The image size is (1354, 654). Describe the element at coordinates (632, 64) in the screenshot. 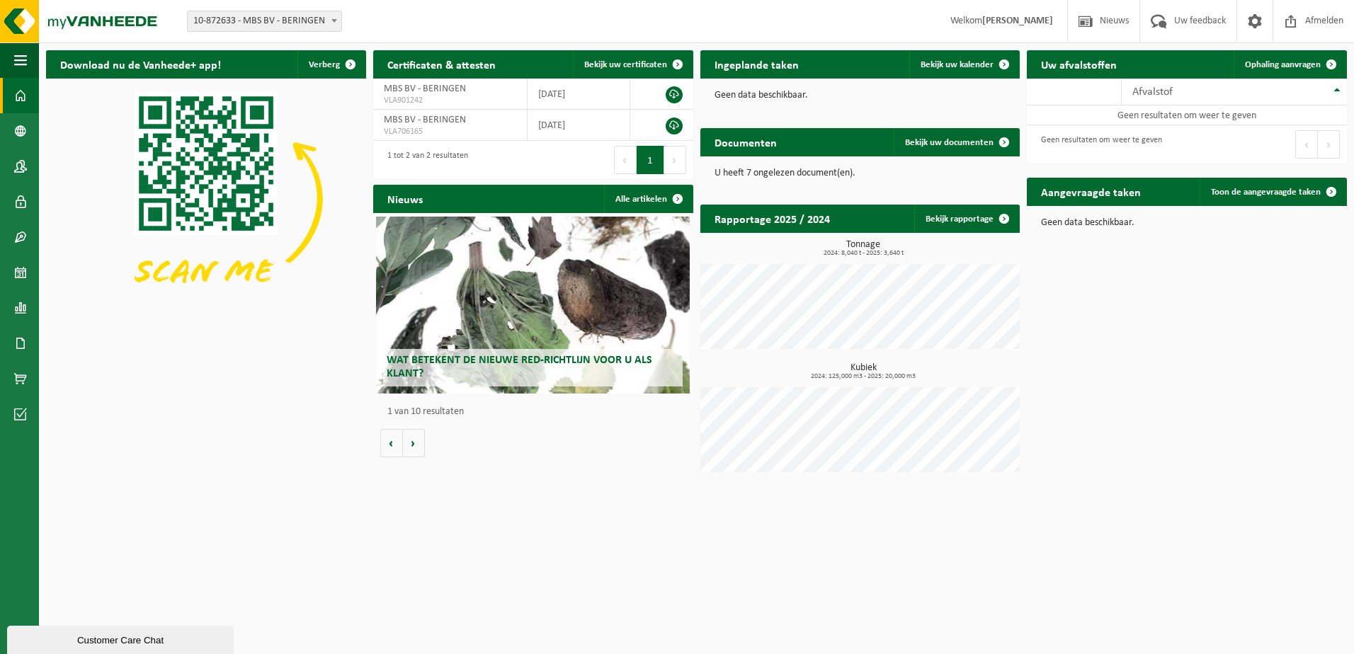

I see `a: Bekijk uw certificaten` at that location.